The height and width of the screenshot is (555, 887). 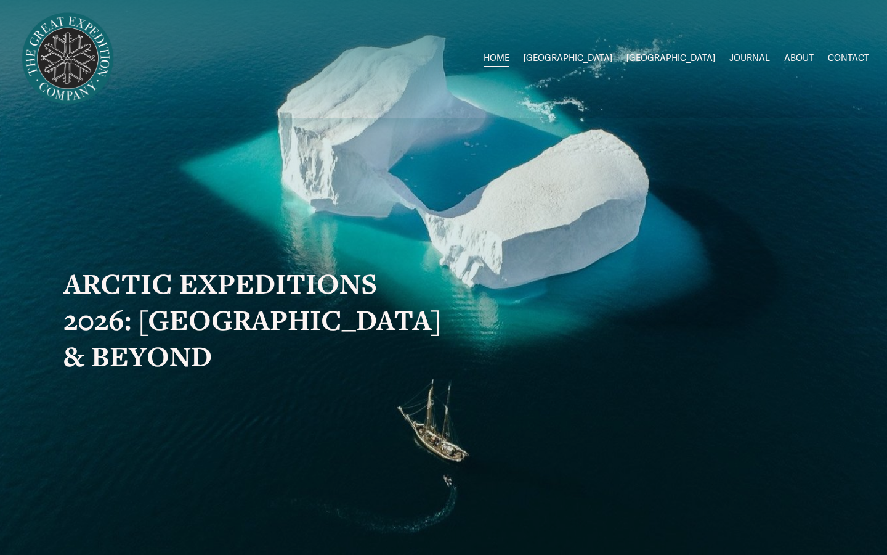 What do you see at coordinates (68, 59) in the screenshot?
I see `img: Arctic Expeditions` at bounding box center [68, 59].